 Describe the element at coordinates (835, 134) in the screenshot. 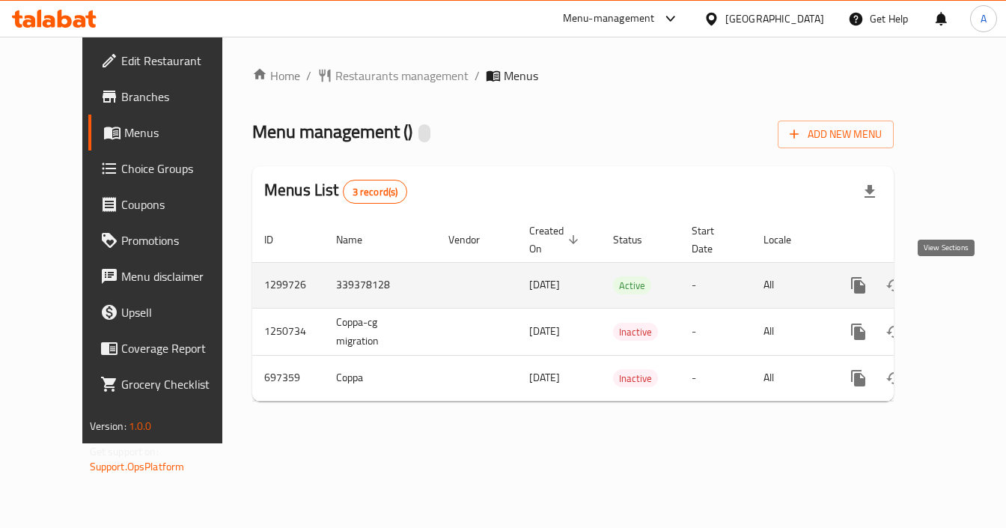

I see `button: Add New Menu` at that location.